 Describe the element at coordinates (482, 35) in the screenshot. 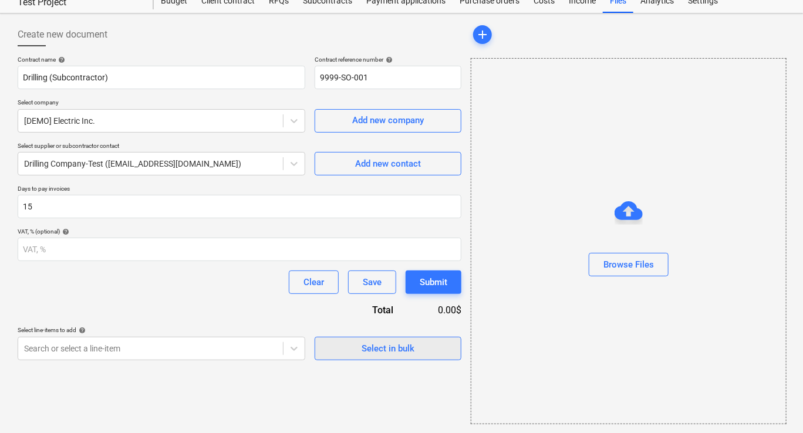

I see `span: add` at that location.